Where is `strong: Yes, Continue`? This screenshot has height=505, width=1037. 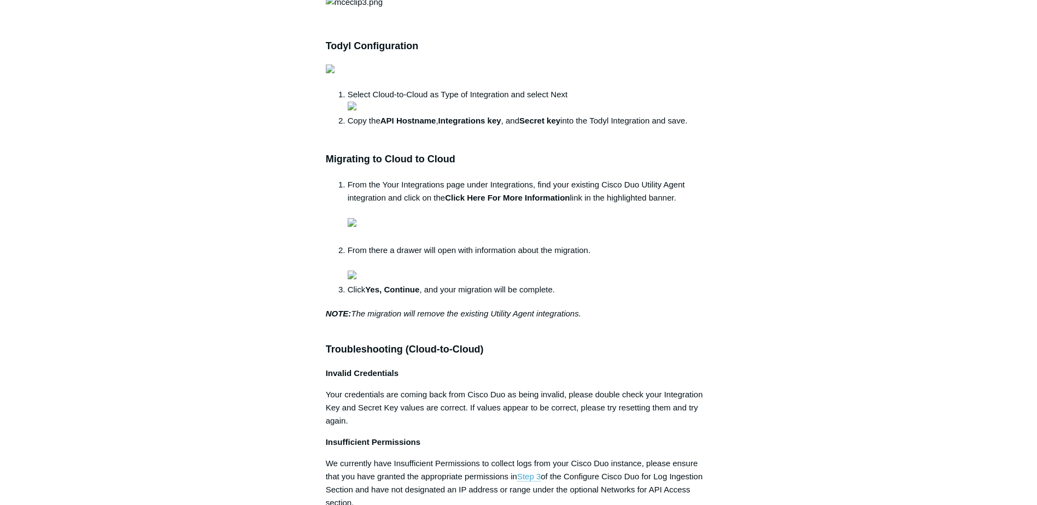 strong: Yes, Continue is located at coordinates (392, 289).